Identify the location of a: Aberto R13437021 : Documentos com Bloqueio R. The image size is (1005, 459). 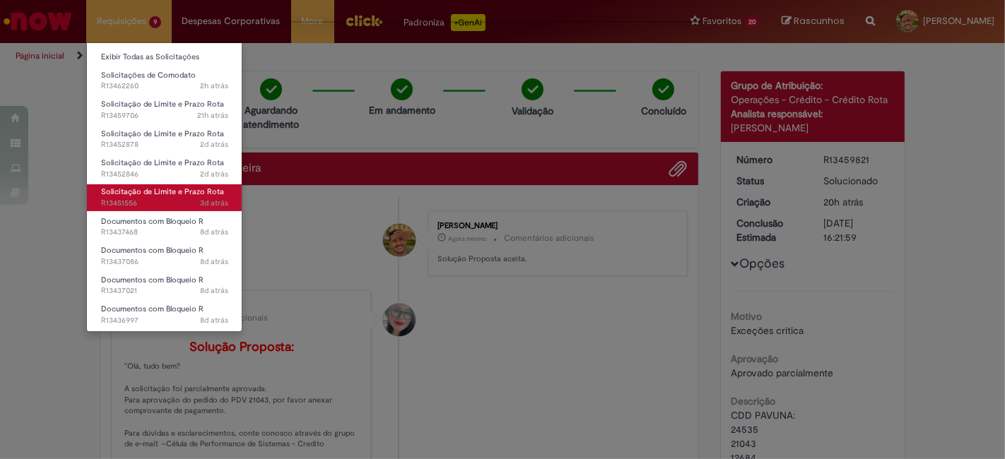
(165, 286).